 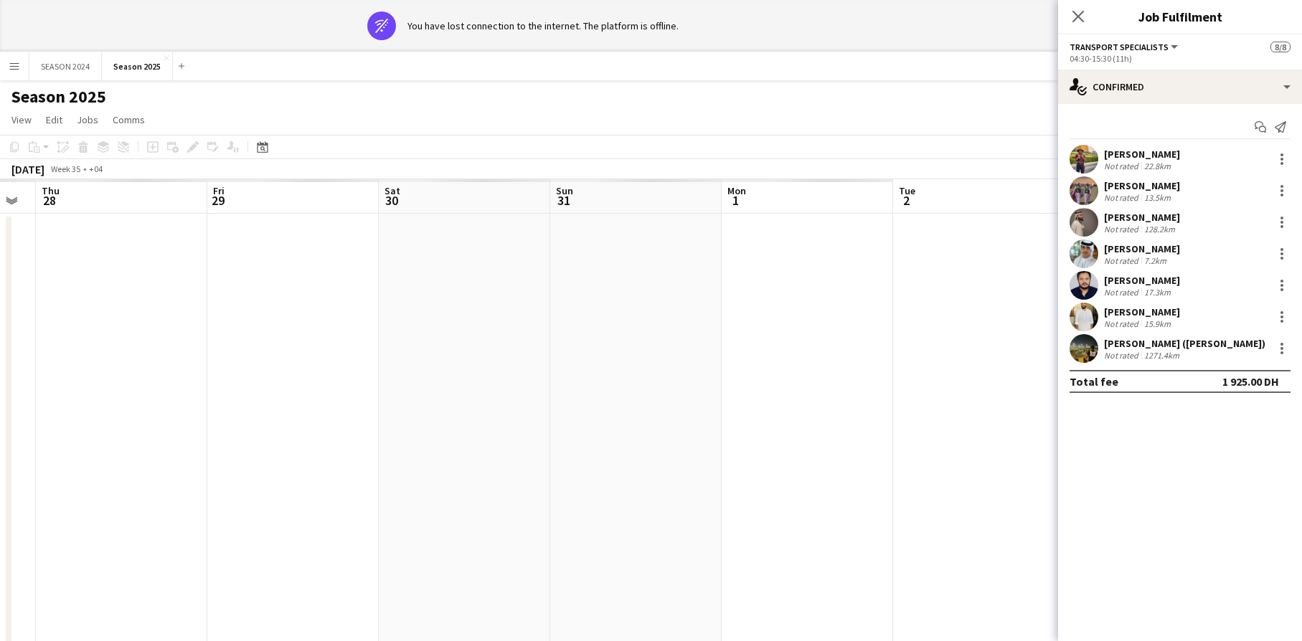 What do you see at coordinates (22, 120) in the screenshot?
I see `span: View` at bounding box center [22, 120].